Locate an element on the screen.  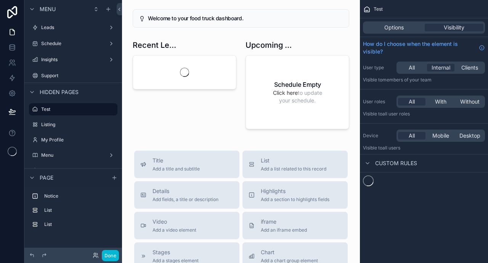
label: Notice is located at coordinates (79, 196).